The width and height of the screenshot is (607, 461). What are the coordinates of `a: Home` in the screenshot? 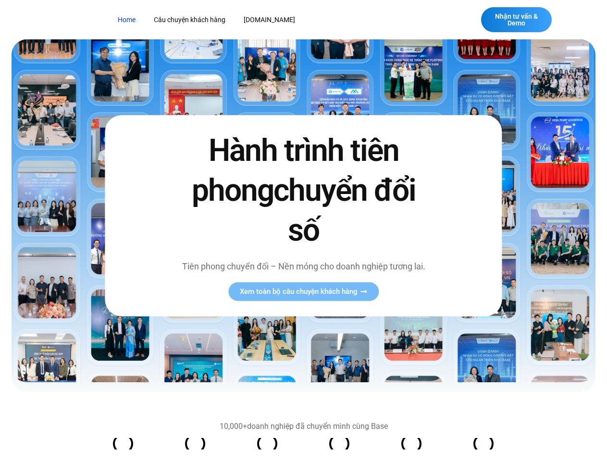 It's located at (126, 20).